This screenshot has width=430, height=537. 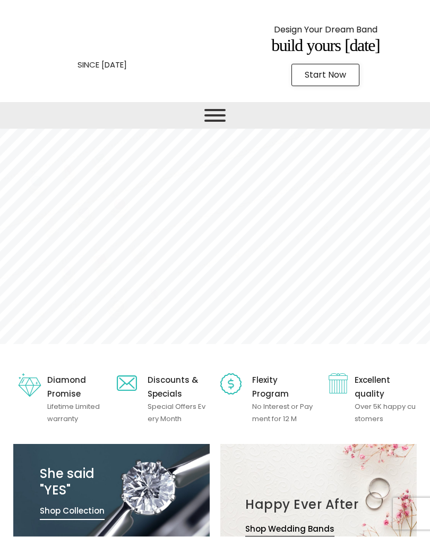 What do you see at coordinates (270, 386) in the screenshot?
I see `a: Flexity Program` at bounding box center [270, 386].